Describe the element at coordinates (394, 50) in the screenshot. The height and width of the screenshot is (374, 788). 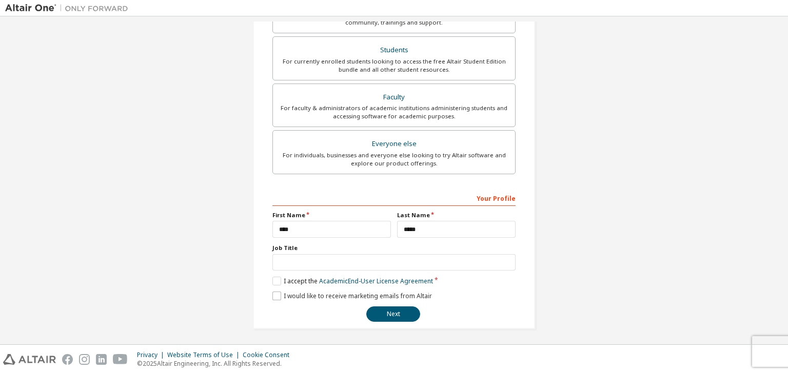
I see `div: Students` at that location.